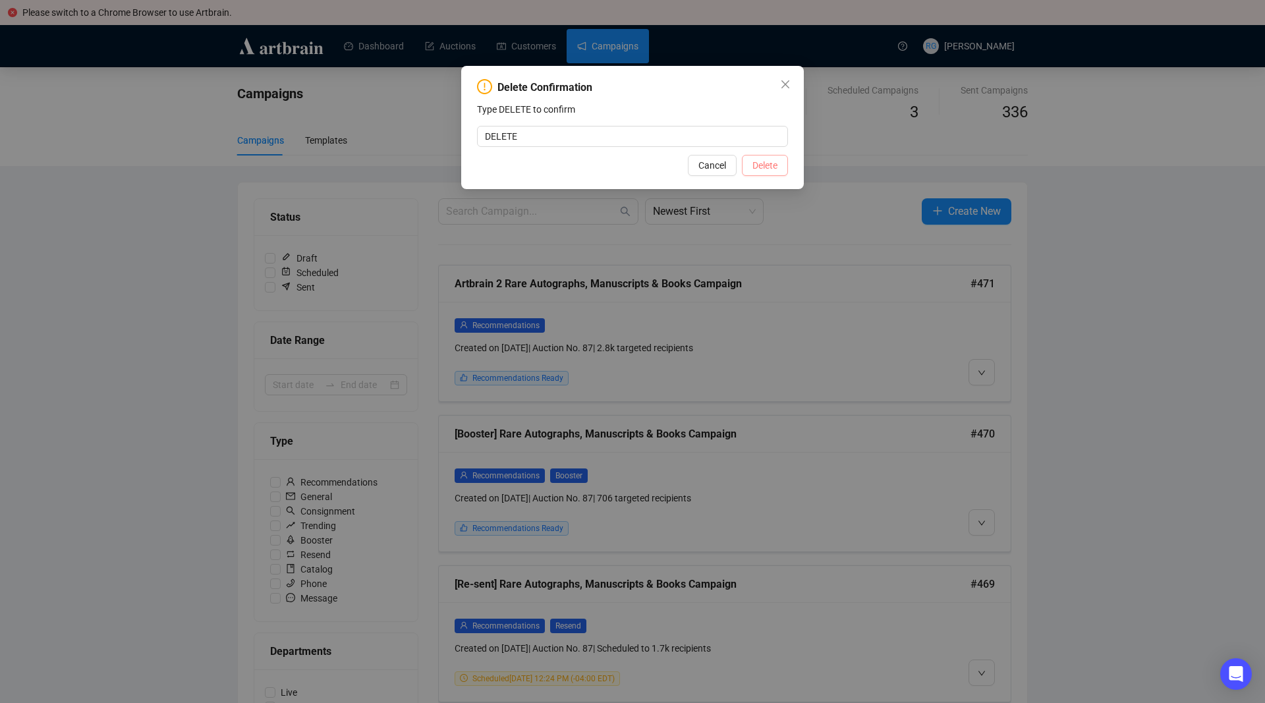  I want to click on span: Cancel, so click(712, 165).